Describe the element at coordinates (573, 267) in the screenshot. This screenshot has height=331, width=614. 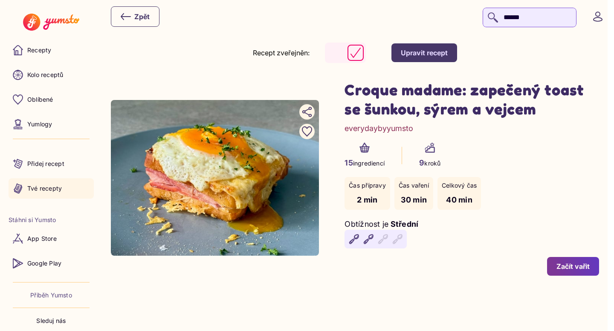
I see `button: Začít vařit` at that location.